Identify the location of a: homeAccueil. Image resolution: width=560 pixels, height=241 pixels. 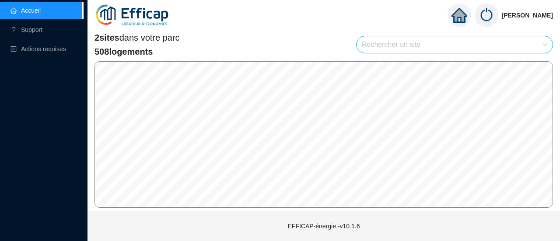
(25, 10).